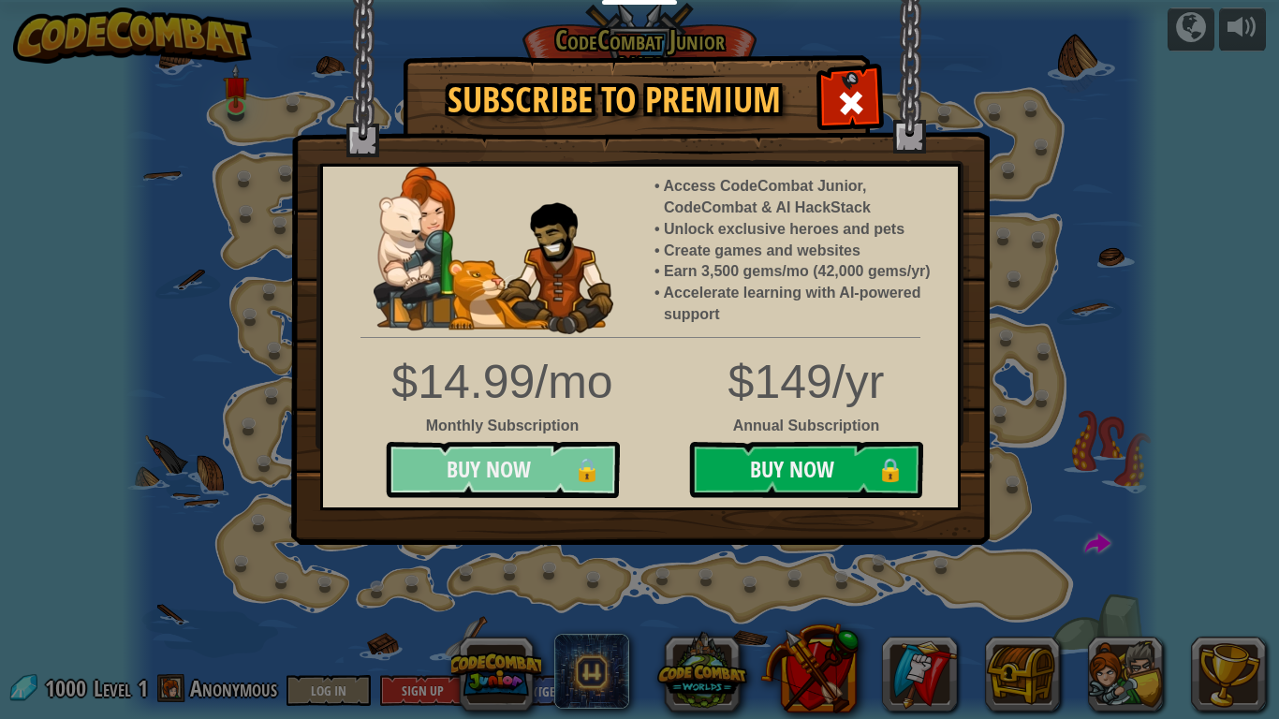  Describe the element at coordinates (801, 304) in the screenshot. I see `li: Accelerate learning with AI-powered support` at that location.